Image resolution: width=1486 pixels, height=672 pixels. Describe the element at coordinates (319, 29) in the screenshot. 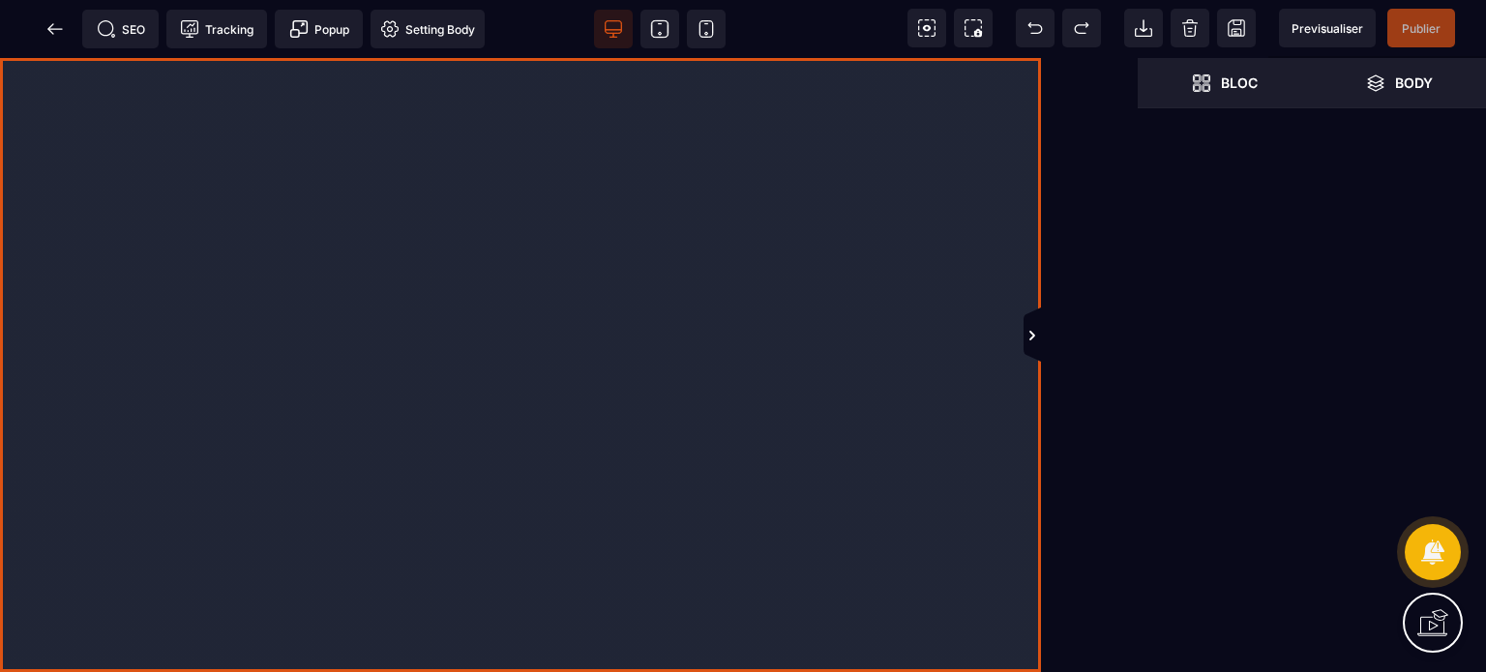

I see `span: Popup` at that location.